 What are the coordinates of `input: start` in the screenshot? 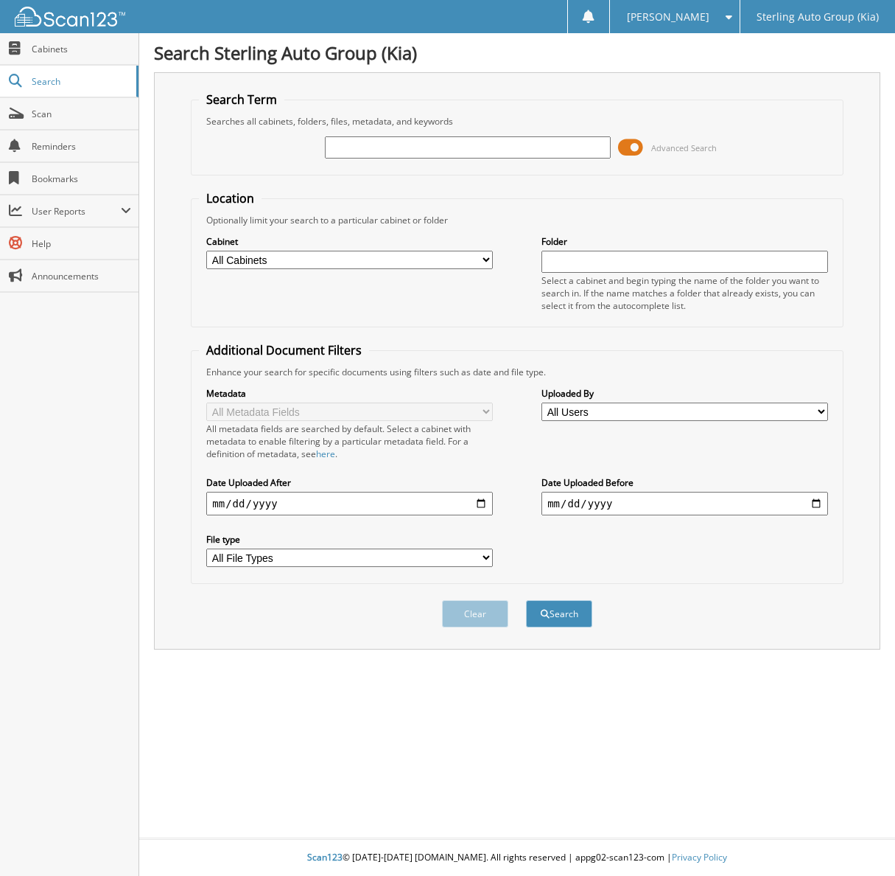 It's located at (349, 503).